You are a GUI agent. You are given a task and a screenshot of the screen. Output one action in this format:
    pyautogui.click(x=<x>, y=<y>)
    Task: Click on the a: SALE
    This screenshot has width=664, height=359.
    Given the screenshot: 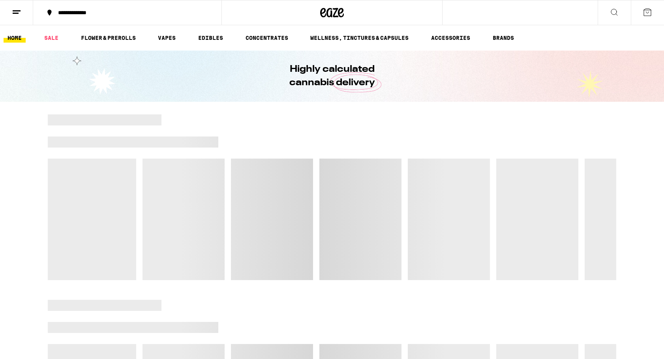 What is the action you would take?
    pyautogui.click(x=51, y=38)
    